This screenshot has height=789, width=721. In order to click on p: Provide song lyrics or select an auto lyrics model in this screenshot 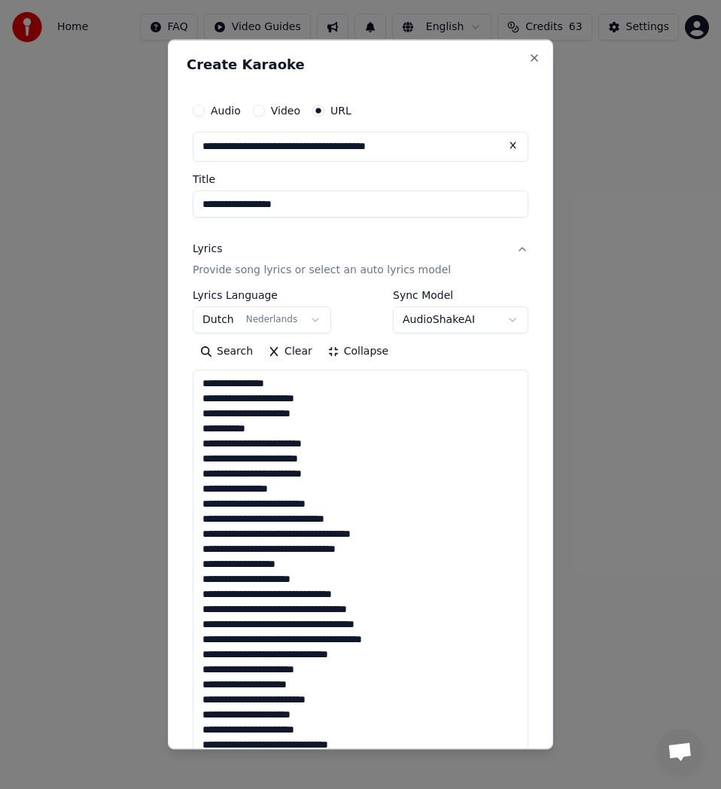, I will do `click(321, 270)`.